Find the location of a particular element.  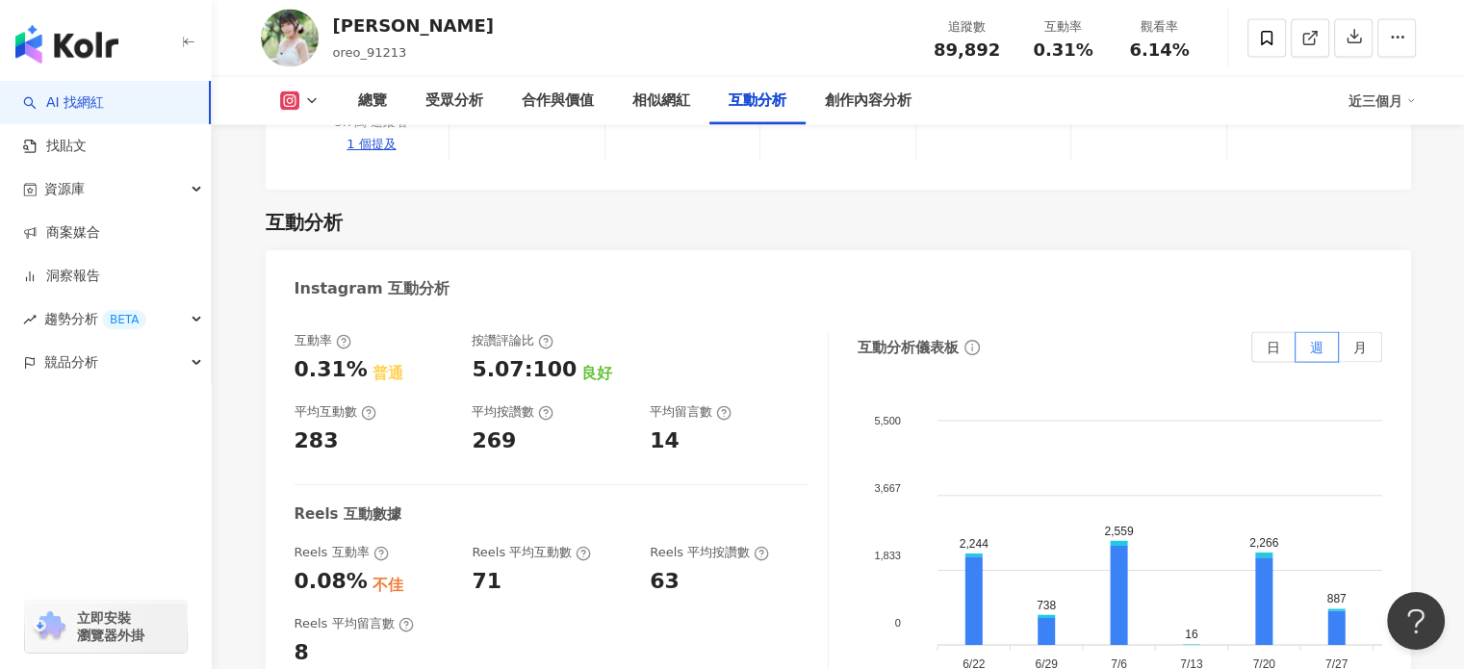

div: Reels 平均互動數 is located at coordinates (531, 553).